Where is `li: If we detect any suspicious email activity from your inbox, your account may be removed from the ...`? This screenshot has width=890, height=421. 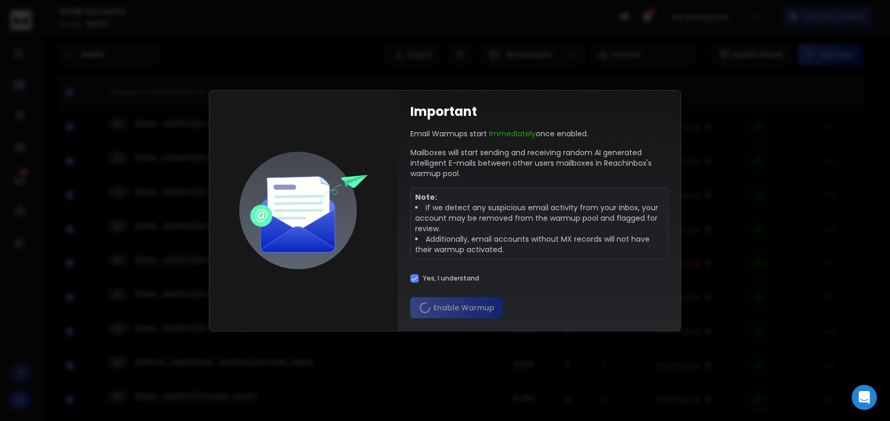 li: If we detect any suspicious email activity from your inbox, your account may be removed from the ... is located at coordinates (539, 218).